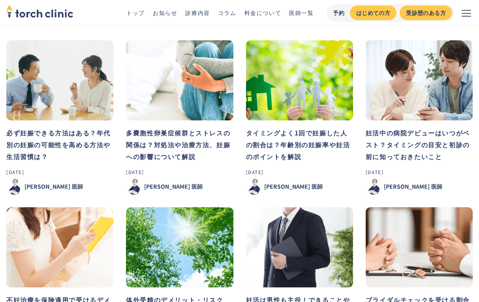  Describe the element at coordinates (165, 13) in the screenshot. I see `a: お知らせ` at that location.